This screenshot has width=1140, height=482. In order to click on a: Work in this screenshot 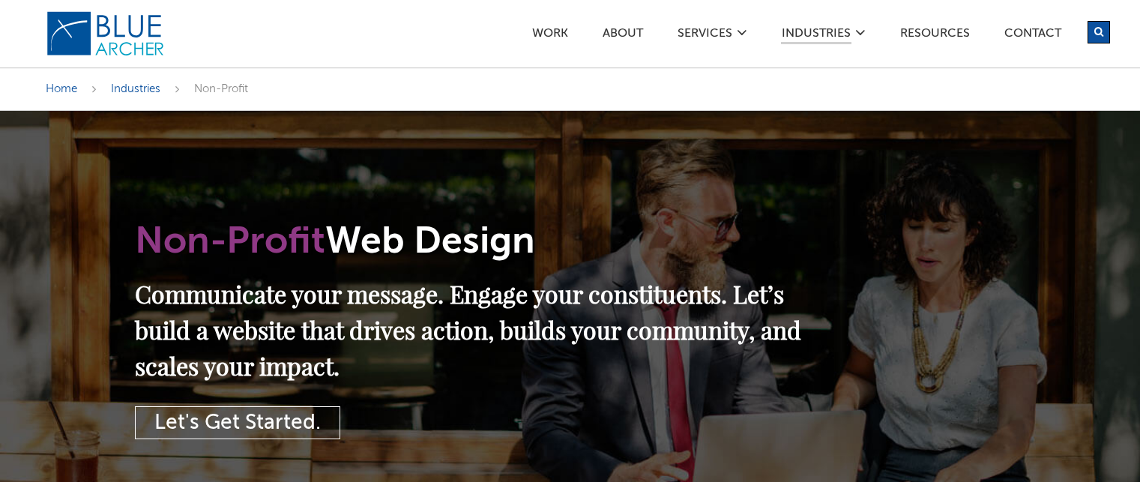, I will do `click(550, 35)`.